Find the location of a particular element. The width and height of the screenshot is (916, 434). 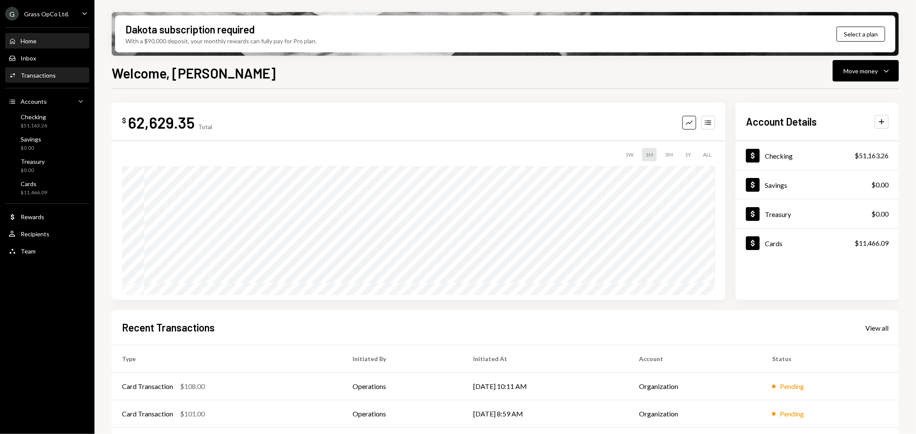

div: 1W is located at coordinates (629, 155).